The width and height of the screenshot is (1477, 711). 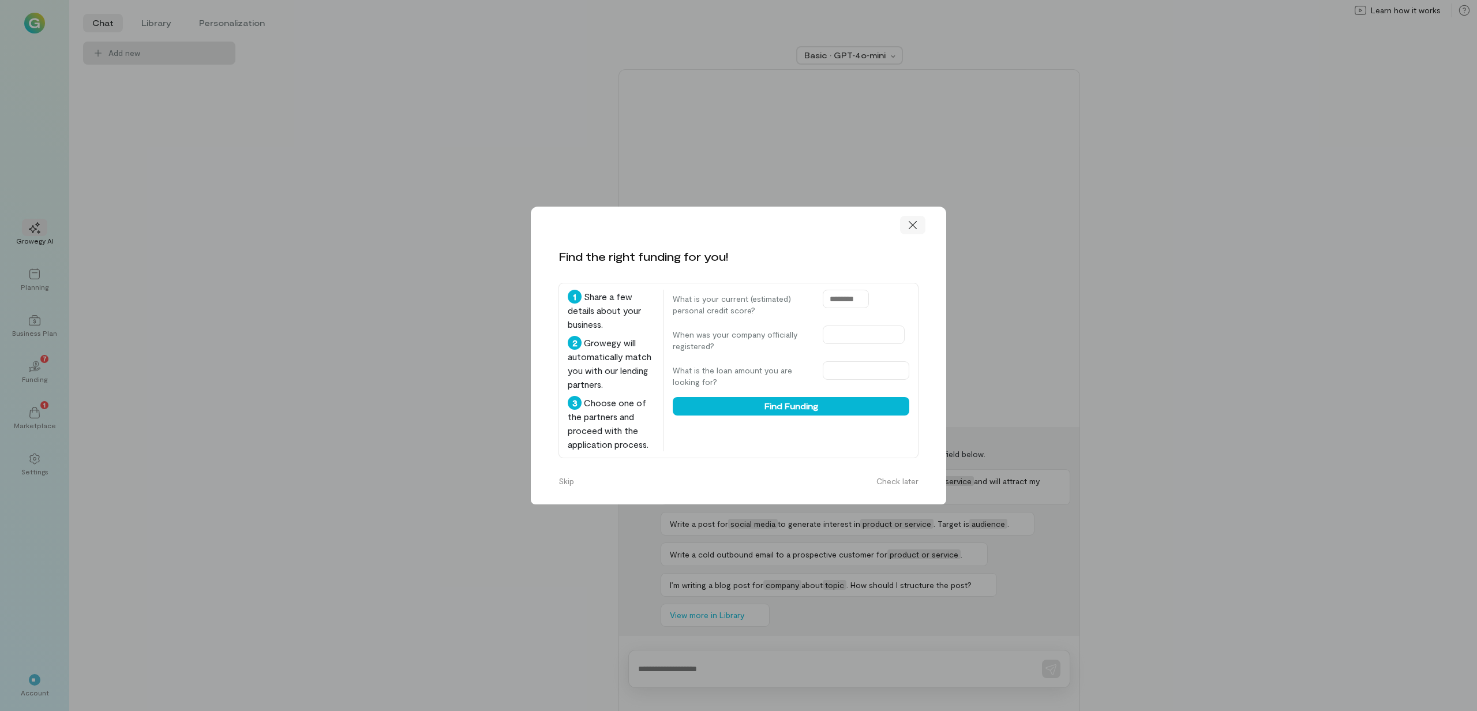 I want to click on div: Growegy will automatically match you with our lending partners., so click(x=610, y=363).